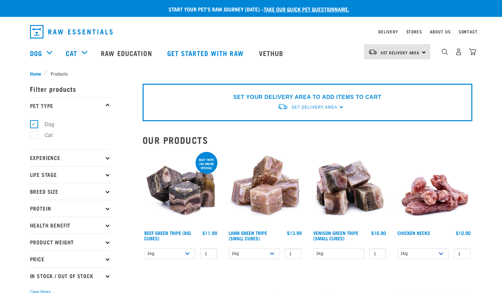 This screenshot has height=293, width=502. What do you see at coordinates (70, 174) in the screenshot?
I see `p: Life Stage` at bounding box center [70, 174].